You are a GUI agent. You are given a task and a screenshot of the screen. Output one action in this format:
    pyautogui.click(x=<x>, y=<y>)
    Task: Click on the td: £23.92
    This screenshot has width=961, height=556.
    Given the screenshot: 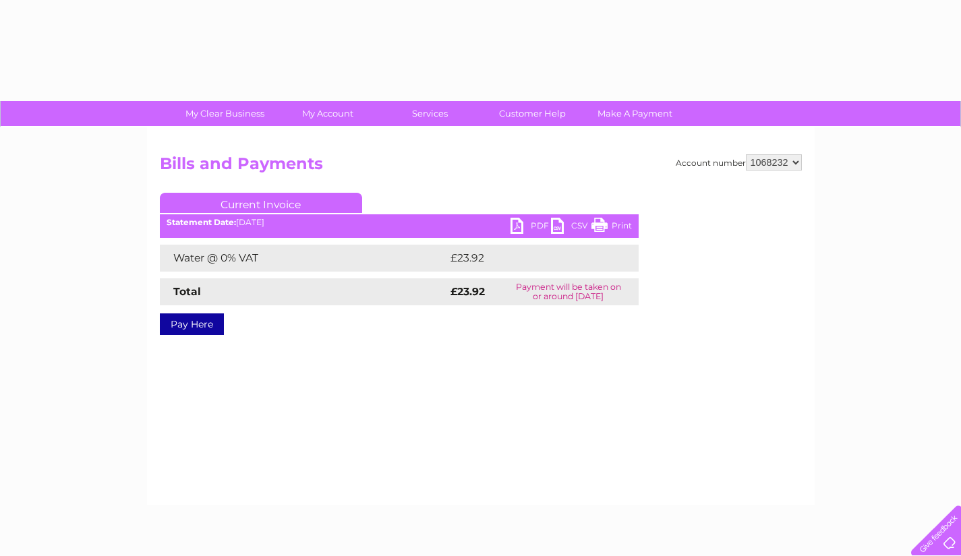 What is the action you would take?
    pyautogui.click(x=529, y=258)
    